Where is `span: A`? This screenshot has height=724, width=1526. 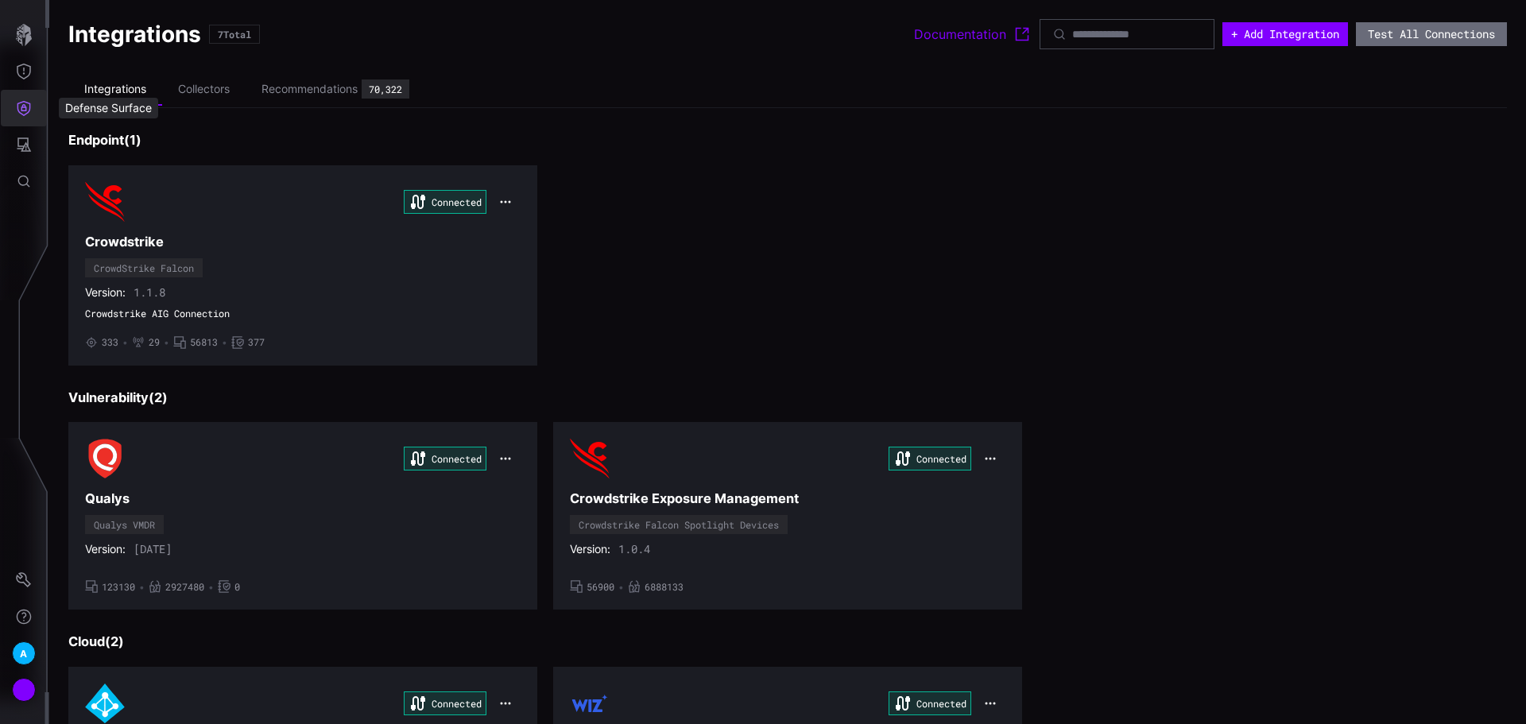
span: A is located at coordinates (23, 653).